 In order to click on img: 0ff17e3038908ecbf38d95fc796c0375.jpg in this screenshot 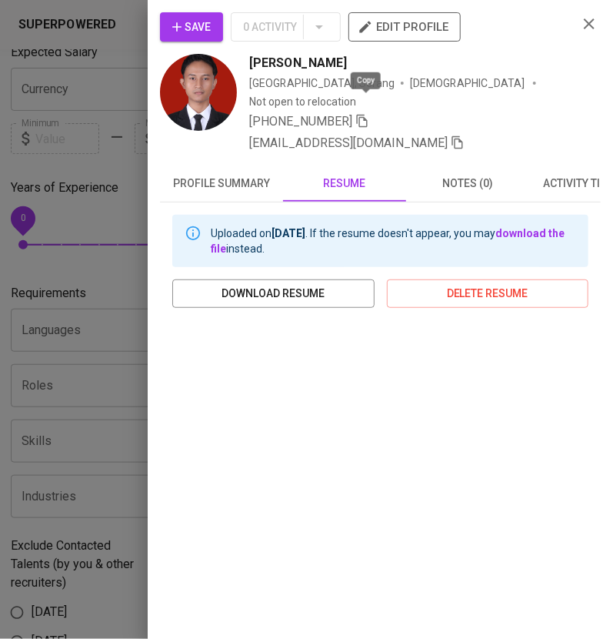, I will do `click(199, 92)`.